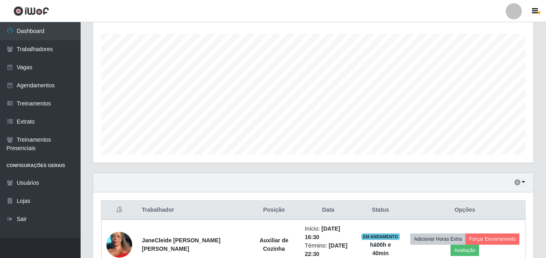  Describe the element at coordinates (380, 249) in the screenshot. I see `strong: há 00 h e 40 min` at that location.